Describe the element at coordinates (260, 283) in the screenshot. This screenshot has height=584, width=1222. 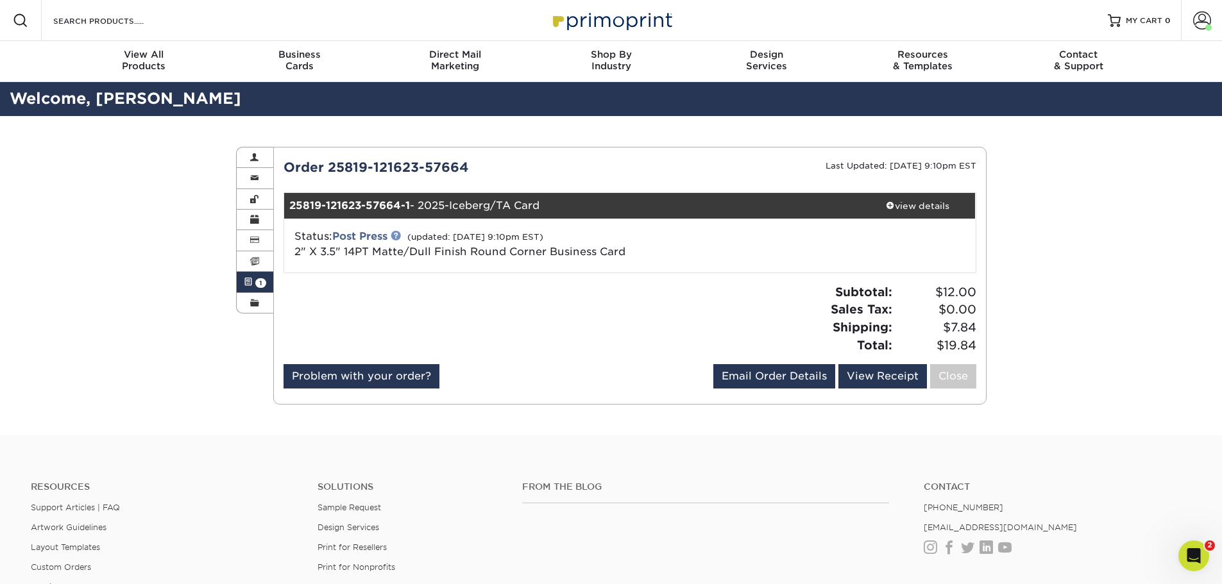
I see `span: 1` at that location.